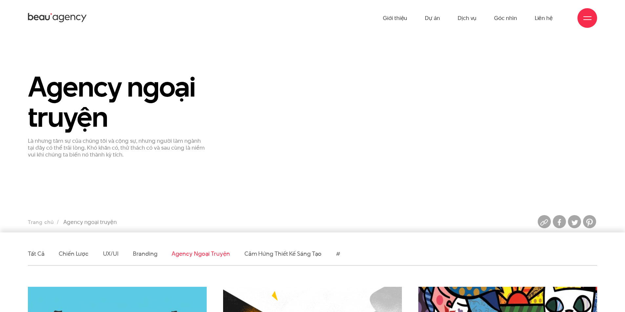 This screenshot has height=312, width=625. Describe the element at coordinates (73, 254) in the screenshot. I see `a: Chiến lược` at that location.